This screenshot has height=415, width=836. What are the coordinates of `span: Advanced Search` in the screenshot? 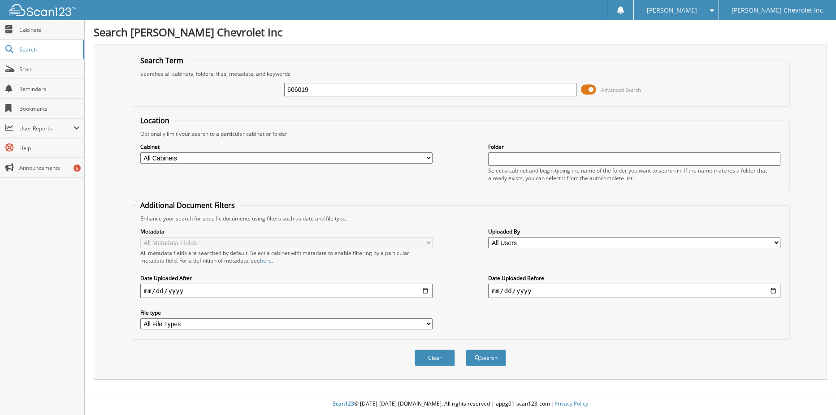 It's located at (621, 90).